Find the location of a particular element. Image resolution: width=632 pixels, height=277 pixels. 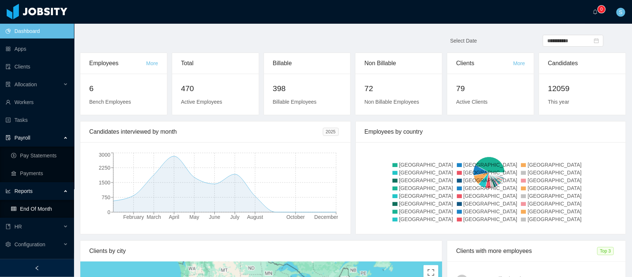

a: icon: auditClients is located at coordinates (37, 67).